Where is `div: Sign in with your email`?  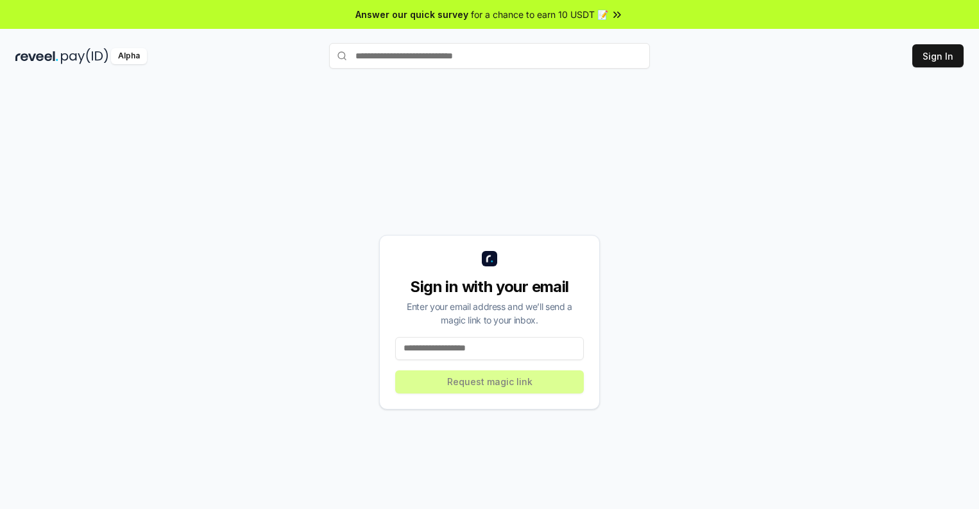
div: Sign in with your email is located at coordinates (490, 287).